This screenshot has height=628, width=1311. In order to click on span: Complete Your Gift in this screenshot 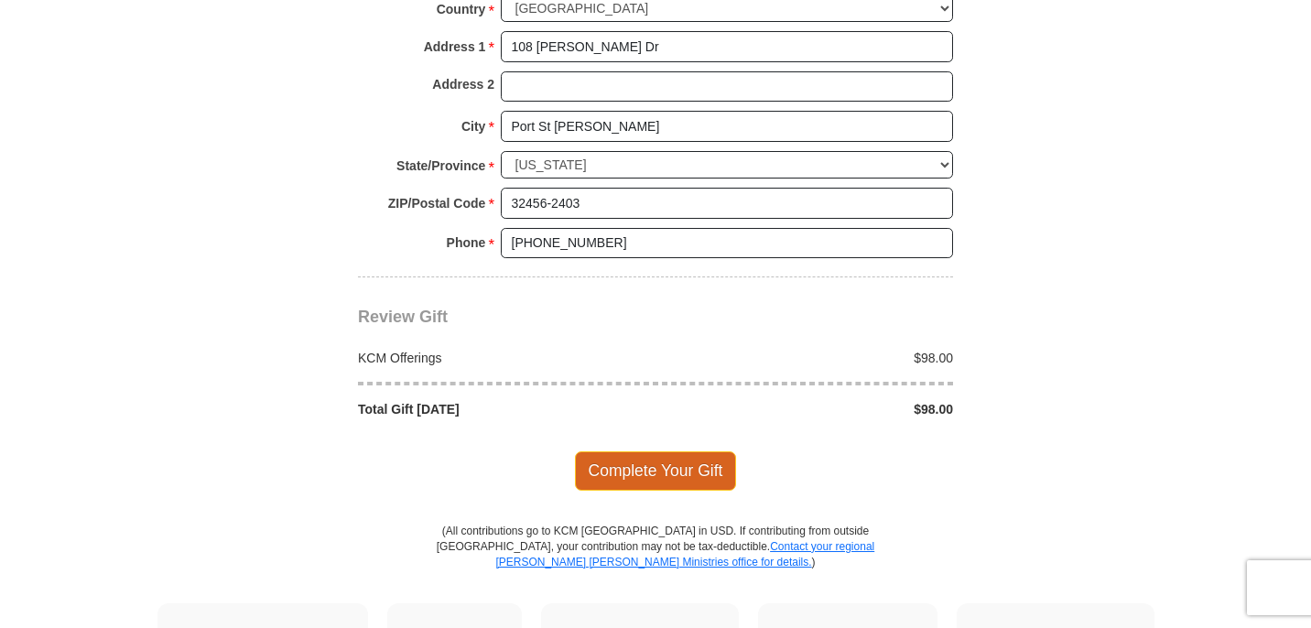, I will do `click(655, 470)`.